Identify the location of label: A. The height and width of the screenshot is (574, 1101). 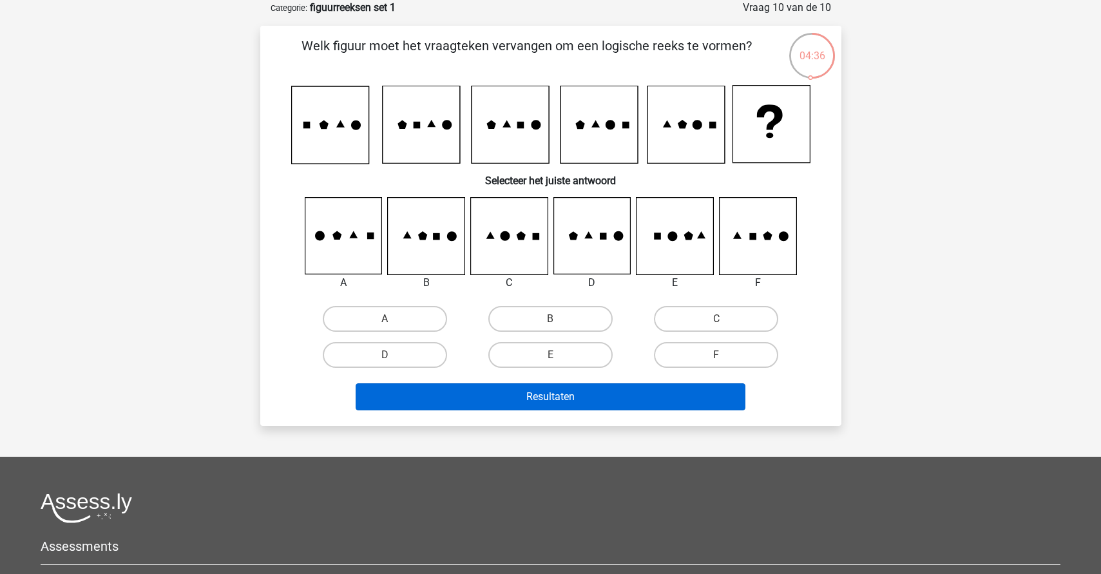
(385, 319).